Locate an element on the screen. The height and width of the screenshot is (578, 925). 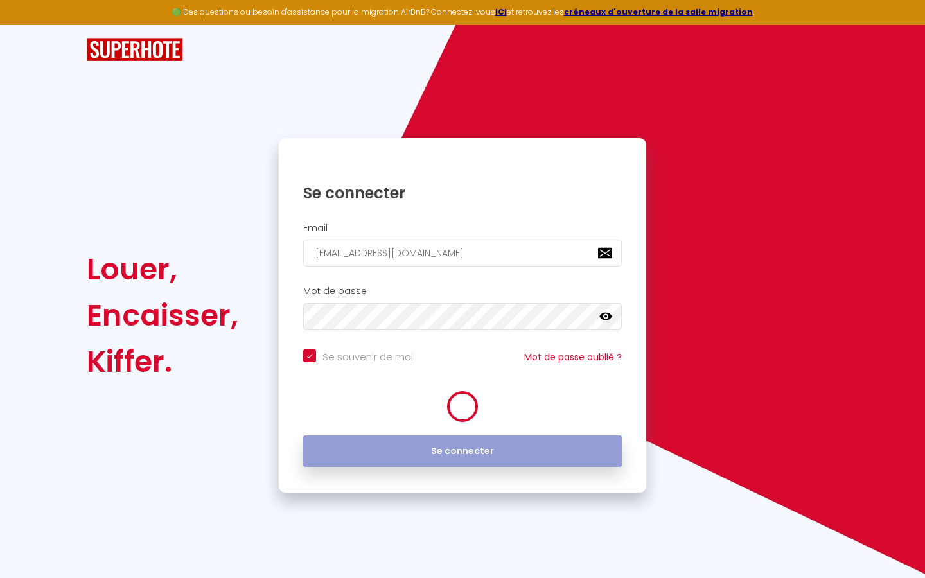
h2: Mot de passe is located at coordinates (463, 291).